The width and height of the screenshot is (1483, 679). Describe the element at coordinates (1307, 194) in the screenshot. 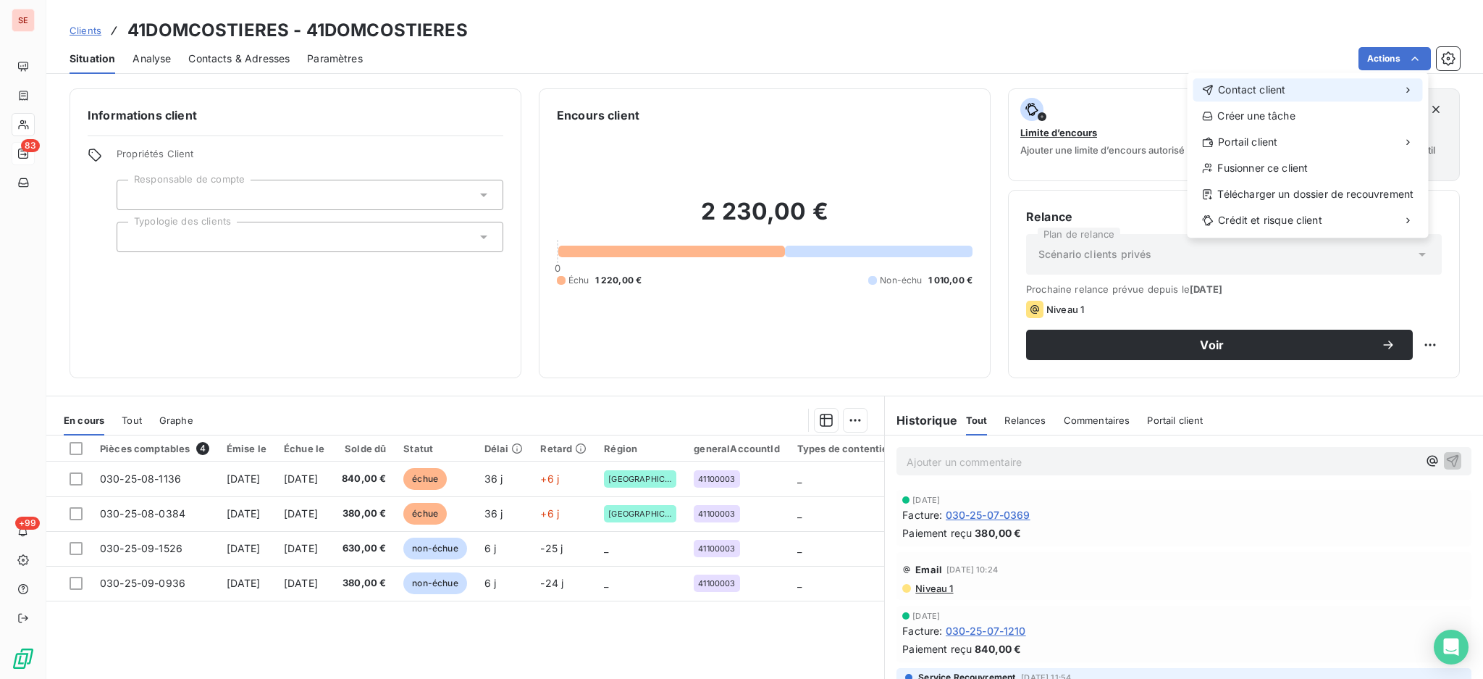

I see `div: Télécharger un dossier de recouvrement` at that location.